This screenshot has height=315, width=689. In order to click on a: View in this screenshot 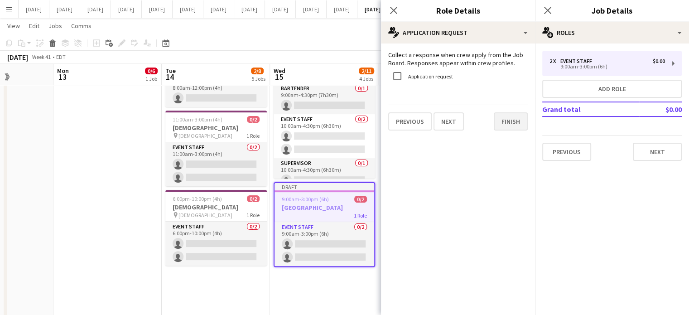, I will do `click(14, 26)`.